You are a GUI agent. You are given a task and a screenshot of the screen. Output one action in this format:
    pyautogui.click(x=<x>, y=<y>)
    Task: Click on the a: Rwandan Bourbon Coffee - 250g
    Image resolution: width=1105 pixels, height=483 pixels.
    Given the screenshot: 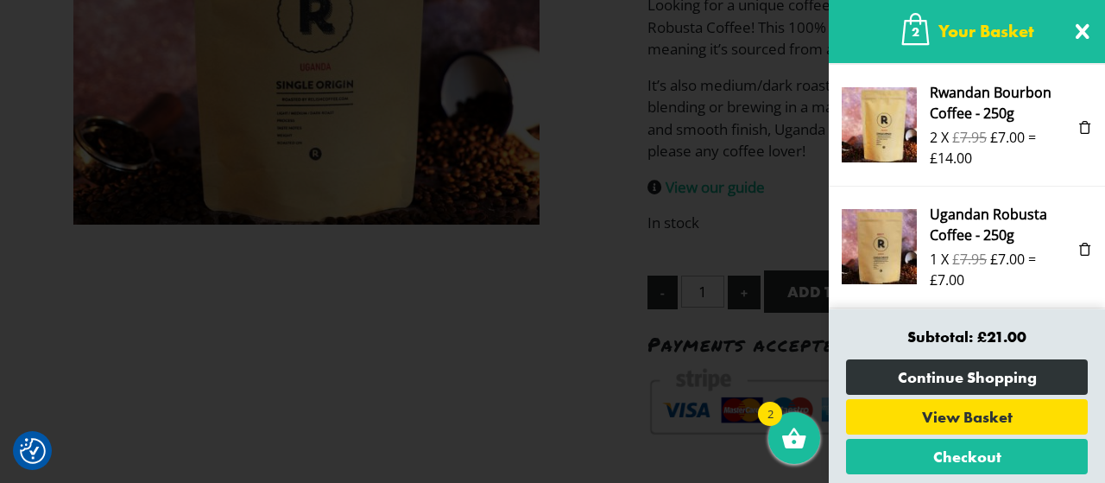 What is the action you would take?
    pyautogui.click(x=991, y=103)
    